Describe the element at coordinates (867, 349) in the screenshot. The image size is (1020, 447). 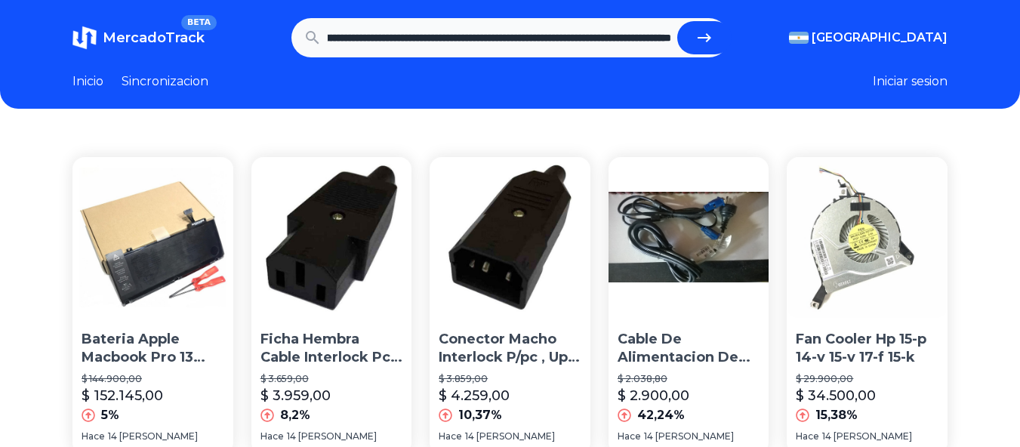
I see `p: Fan Cooler Hp 15-p 14-v 15-v 17-f 15-k` at that location.